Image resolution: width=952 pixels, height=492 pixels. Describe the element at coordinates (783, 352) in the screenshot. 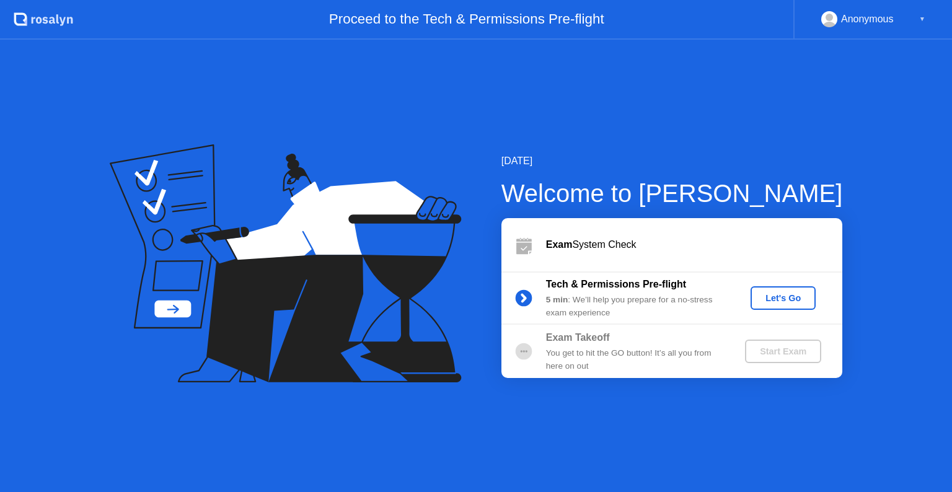

I see `button: Start Exam` at that location.